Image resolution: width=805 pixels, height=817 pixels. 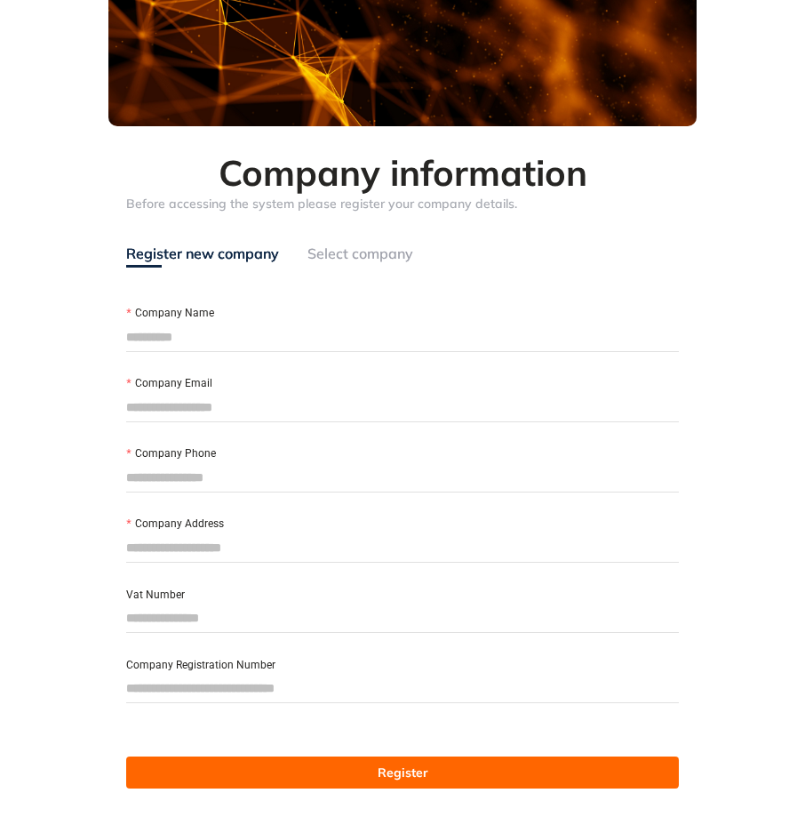 I want to click on button: Register, so click(x=403, y=772).